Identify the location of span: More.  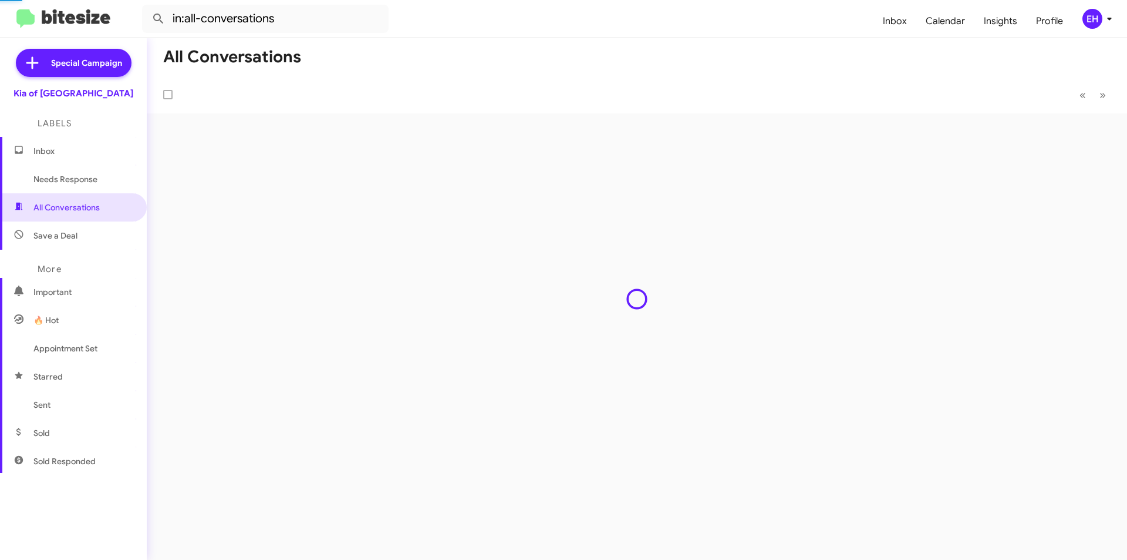
(49, 269).